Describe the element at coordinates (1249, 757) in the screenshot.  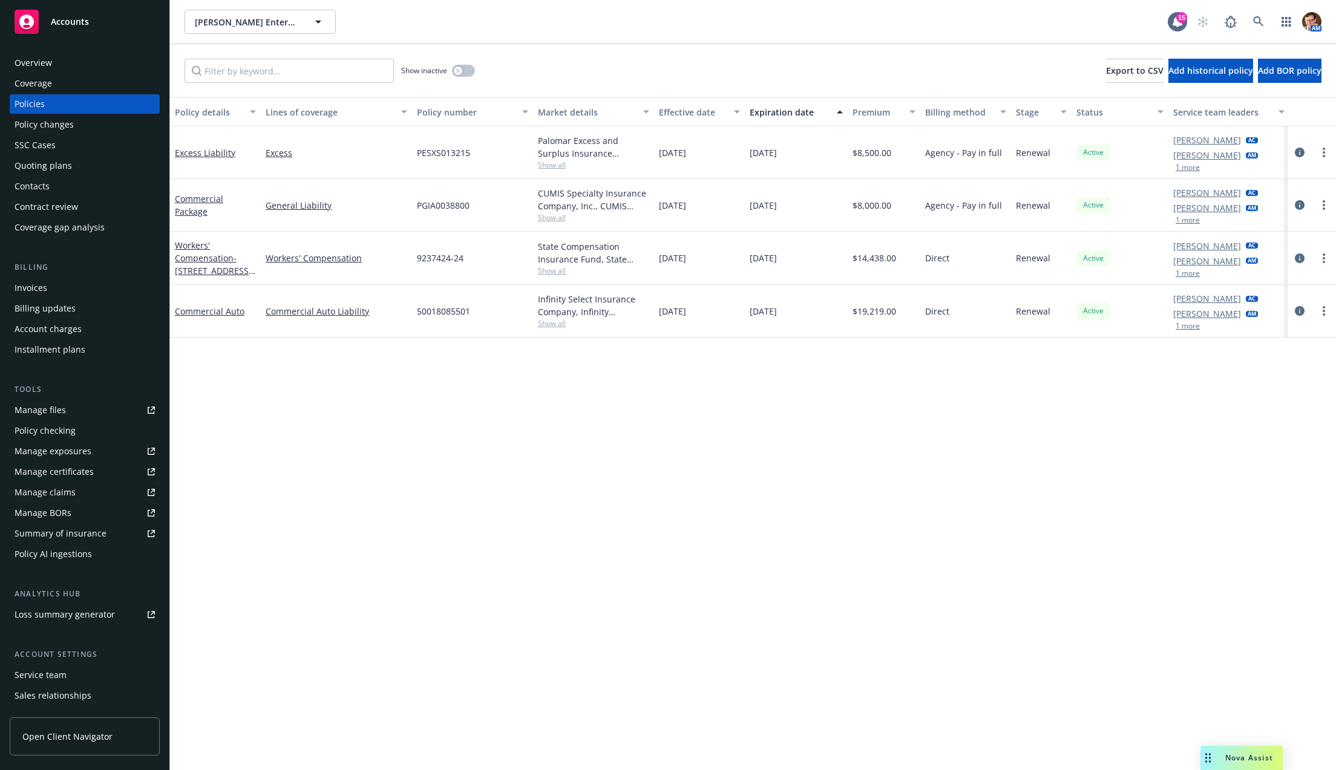
I see `span: Nova Assist` at that location.